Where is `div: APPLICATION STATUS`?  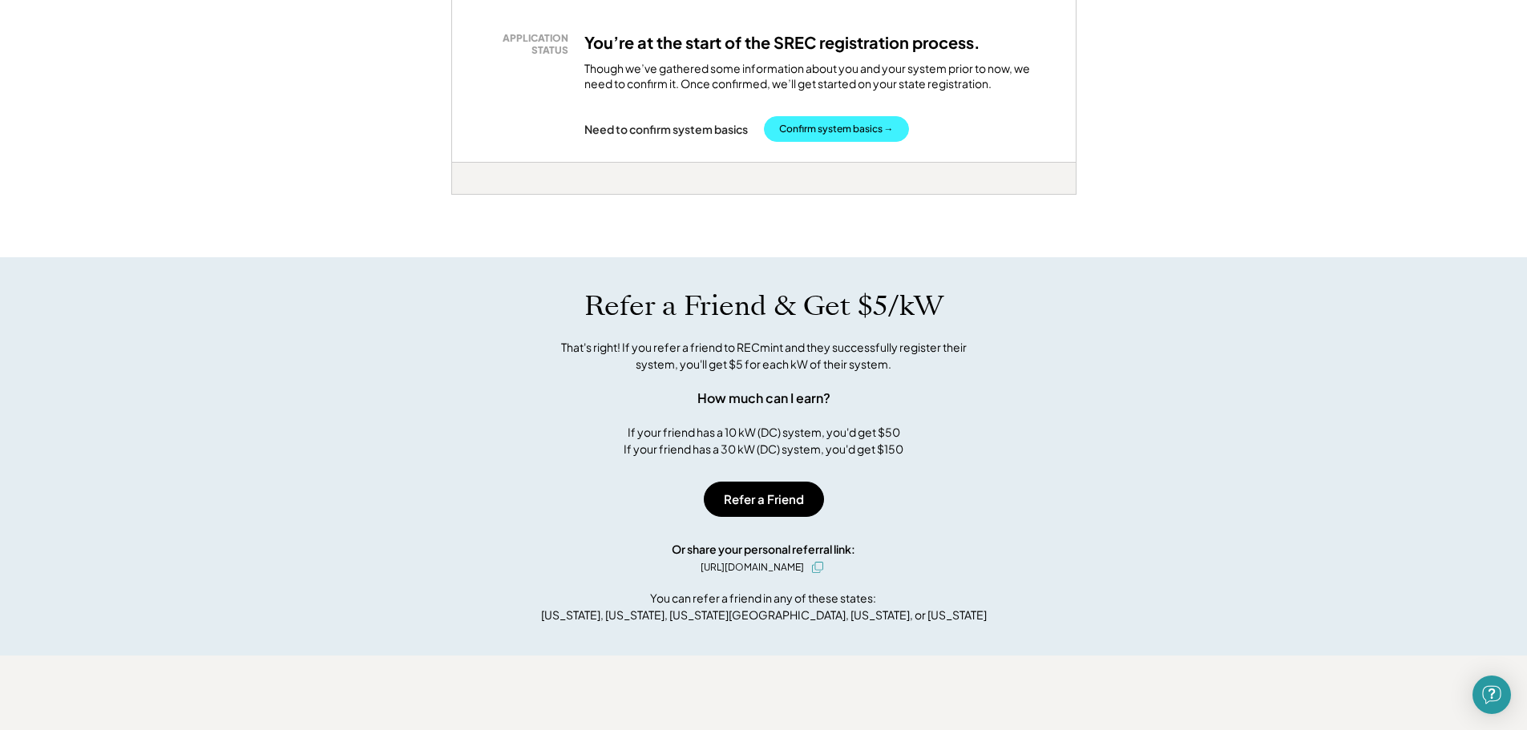
div: APPLICATION STATUS is located at coordinates (524, 44).